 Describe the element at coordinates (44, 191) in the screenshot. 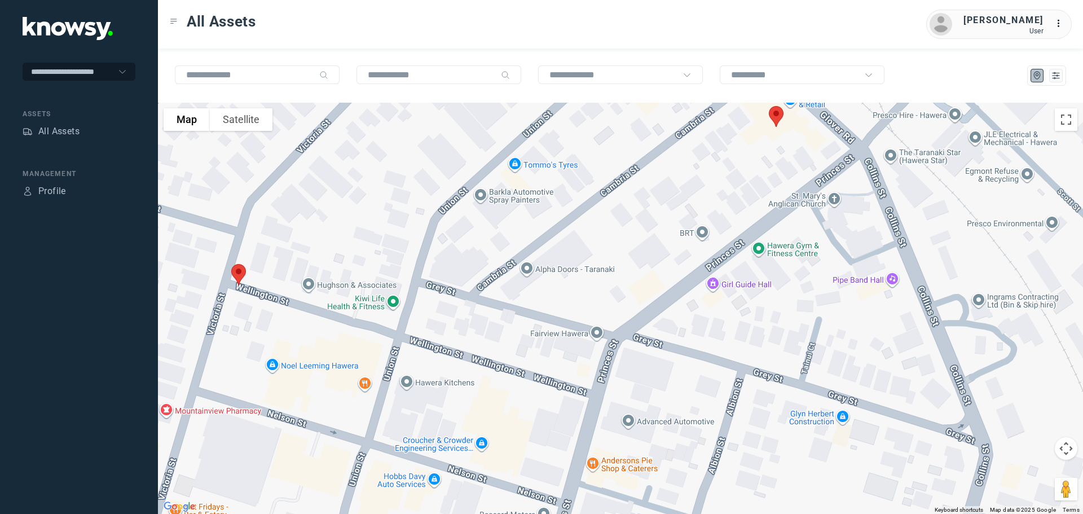

I see `a: ProfileProfile` at that location.